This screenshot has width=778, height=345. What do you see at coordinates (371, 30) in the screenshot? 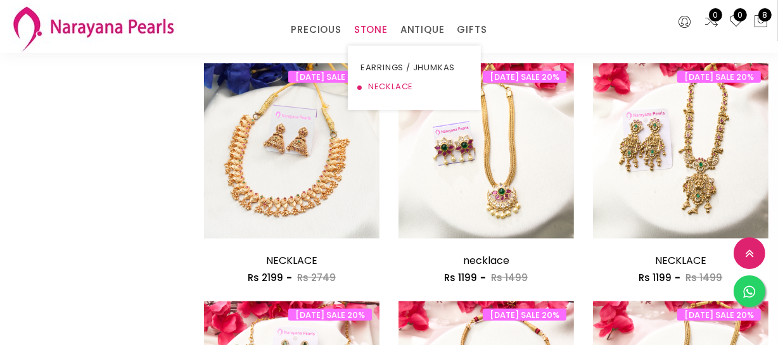
I see `a: STONE` at bounding box center [371, 30].